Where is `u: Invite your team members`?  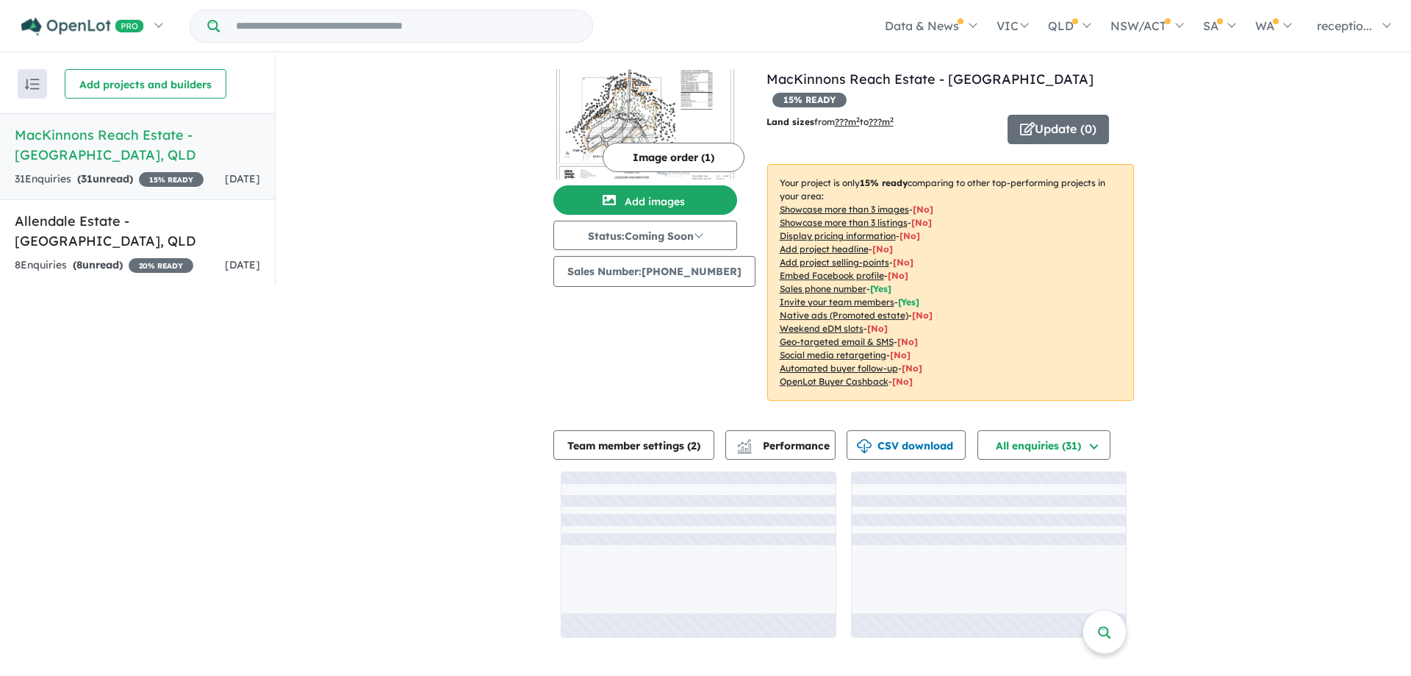
u: Invite your team members is located at coordinates (837, 301).